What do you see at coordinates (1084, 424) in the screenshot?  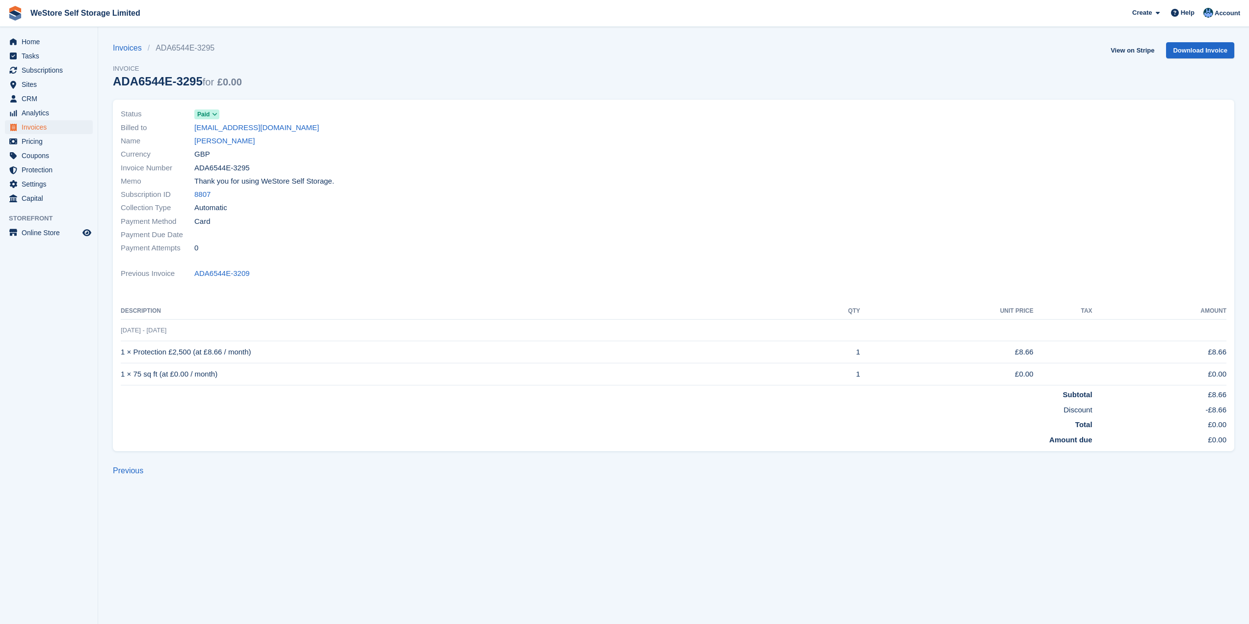 I see `strong: Total` at bounding box center [1084, 424].